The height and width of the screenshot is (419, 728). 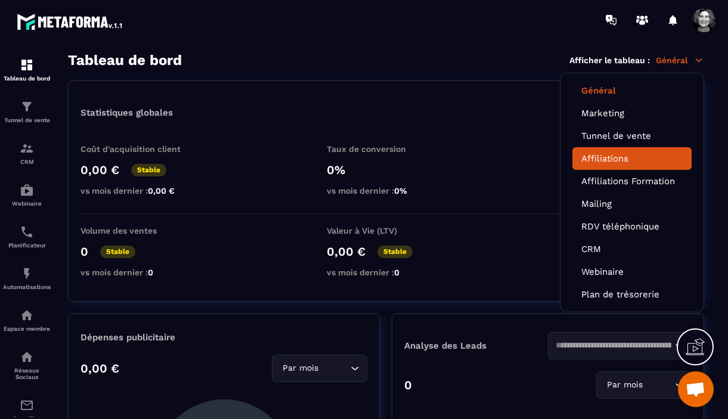 What do you see at coordinates (27, 320) in the screenshot?
I see `a: automationsautomationsEspace membre` at bounding box center [27, 320].